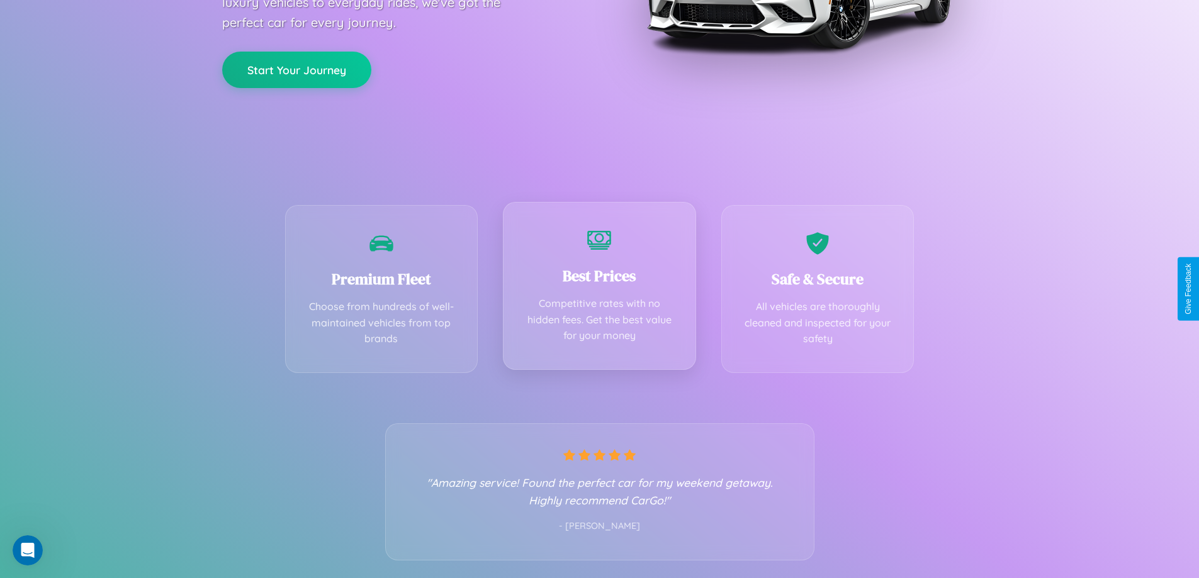 This screenshot has height=578, width=1199. Describe the element at coordinates (817, 323) in the screenshot. I see `p: All vehicles are thoroughly cleaned and inspected for your safety` at that location.